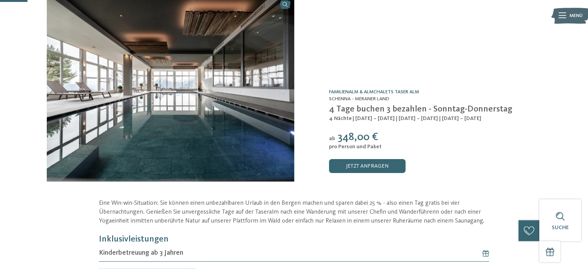  What do you see at coordinates (141, 252) in the screenshot?
I see `span: Kinderbetreuung ab 3 Jahren` at bounding box center [141, 252].